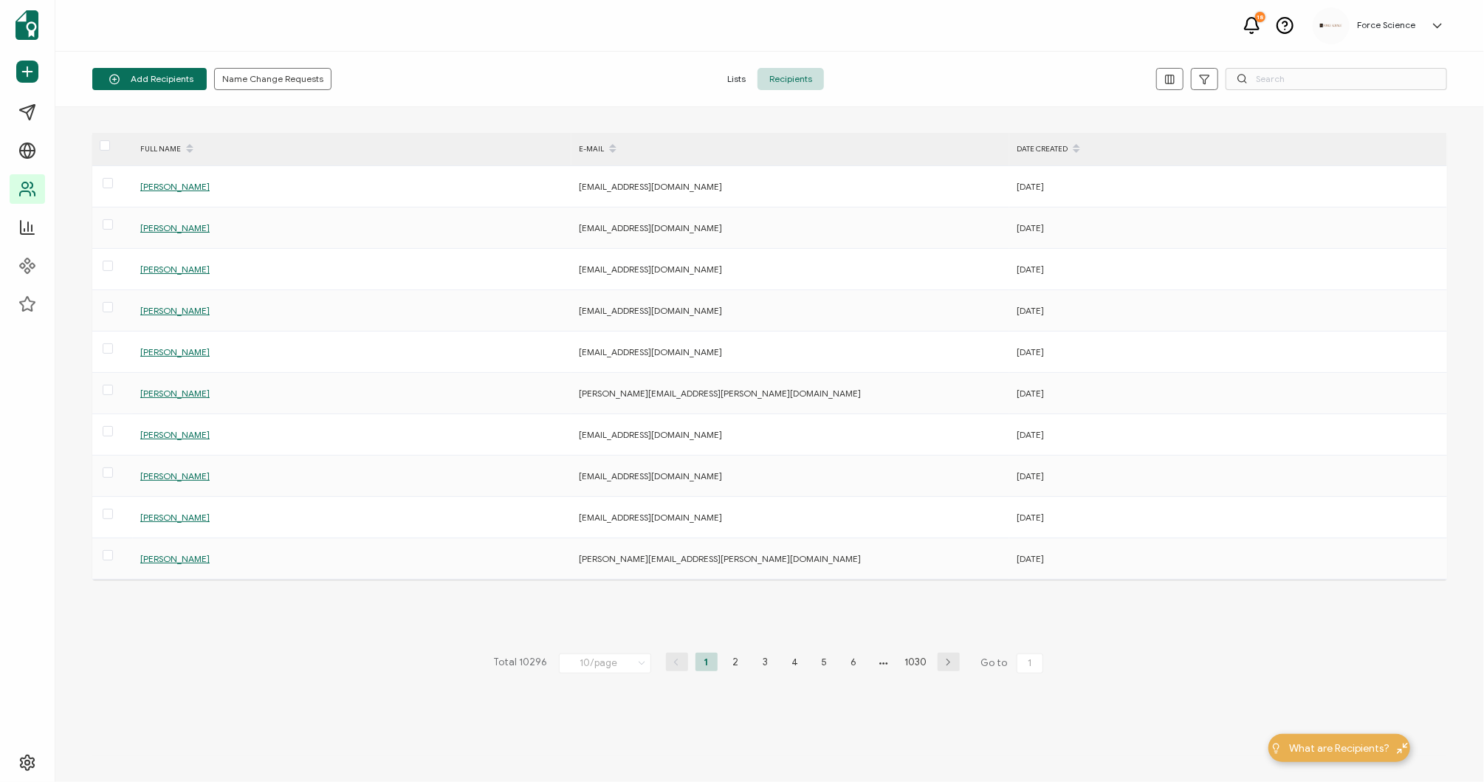 The width and height of the screenshot is (1484, 782). I want to click on div: 18, so click(1261, 17).